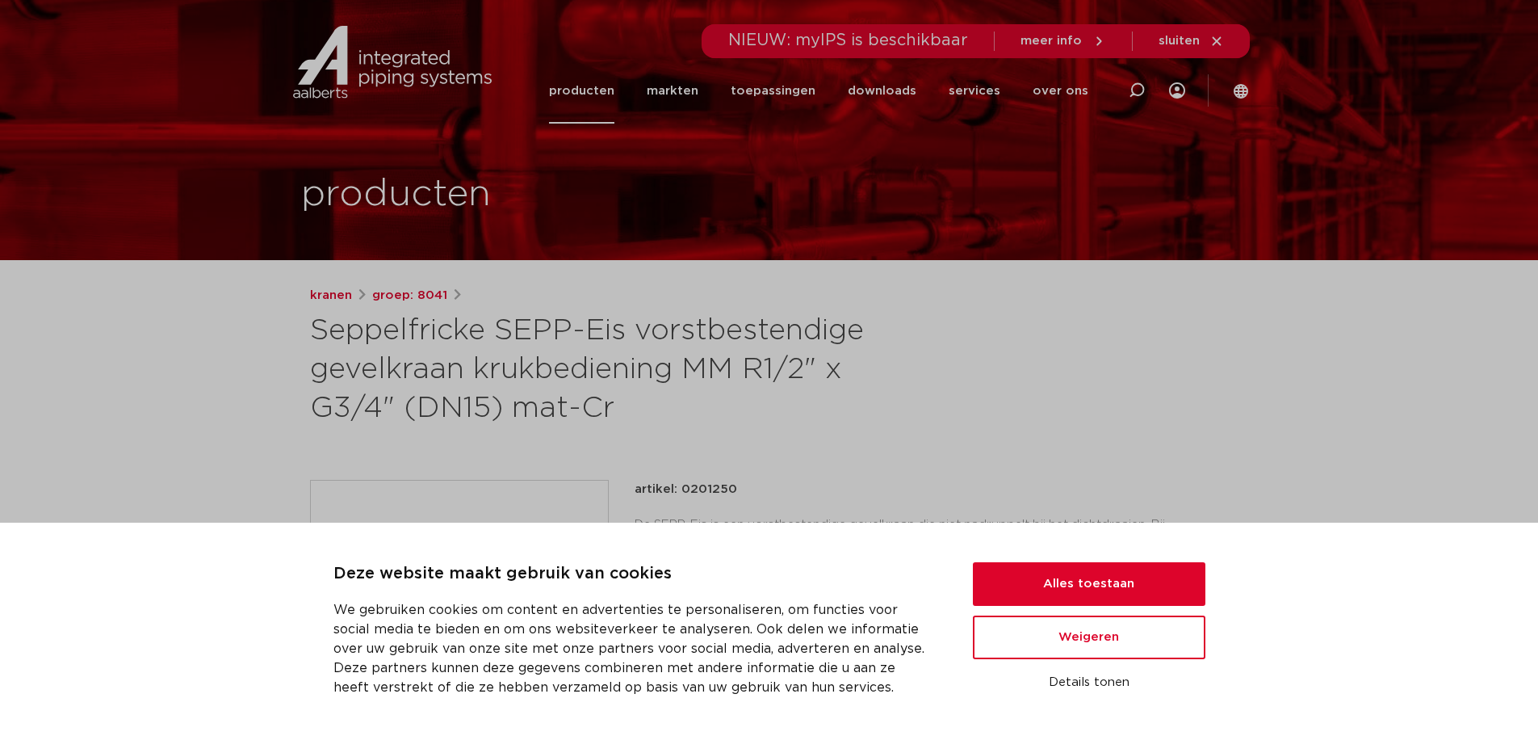 The image size is (1538, 736). Describe the element at coordinates (819, 90) in the screenshot. I see `nav: Menu` at that location.